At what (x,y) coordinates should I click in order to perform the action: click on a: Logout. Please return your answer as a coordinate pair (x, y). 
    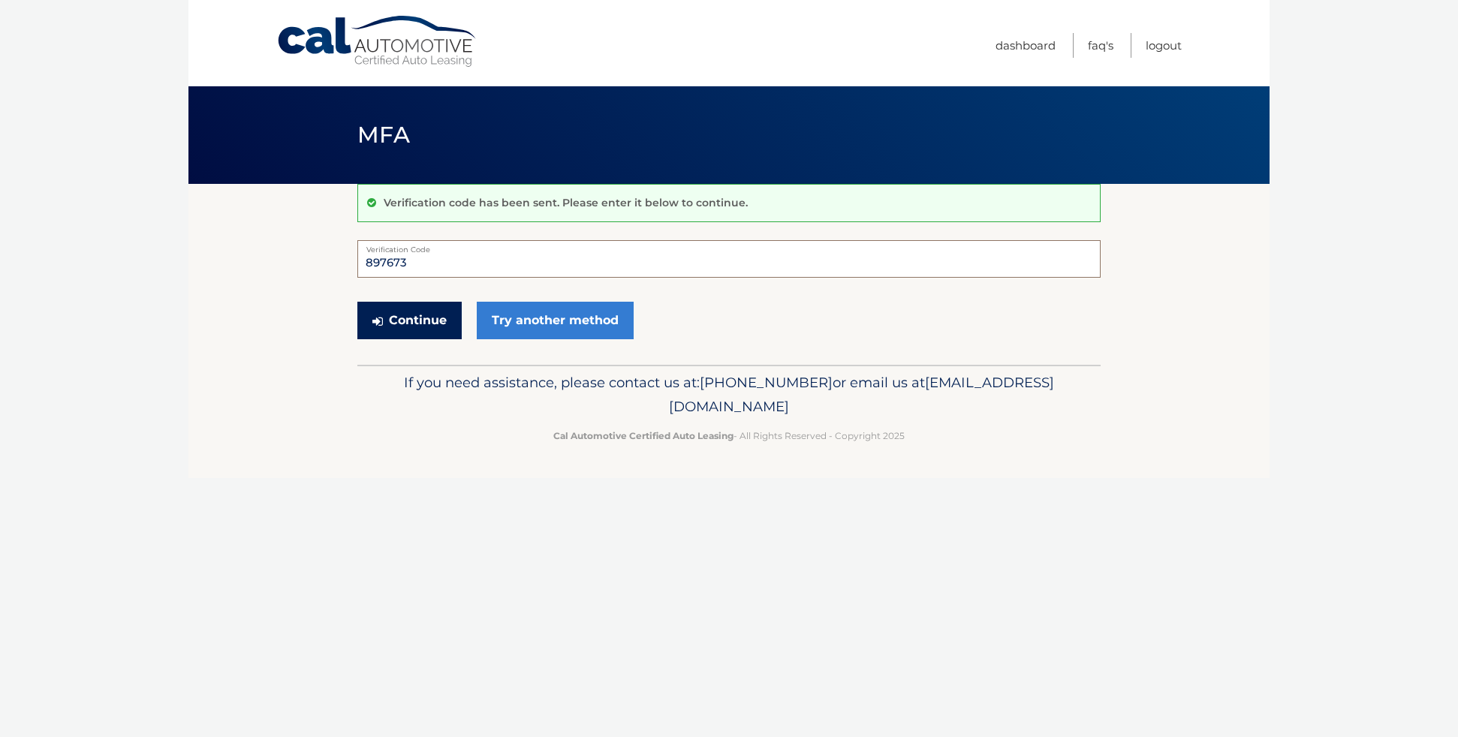
    Looking at the image, I should click on (1164, 45).